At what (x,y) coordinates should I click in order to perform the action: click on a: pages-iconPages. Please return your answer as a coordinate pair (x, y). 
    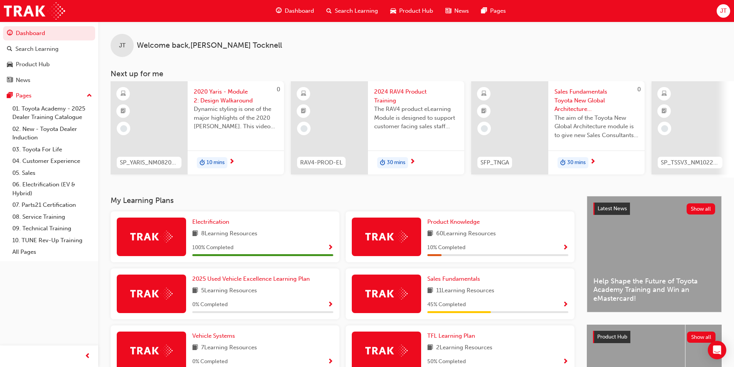
    Looking at the image, I should click on (493, 11).